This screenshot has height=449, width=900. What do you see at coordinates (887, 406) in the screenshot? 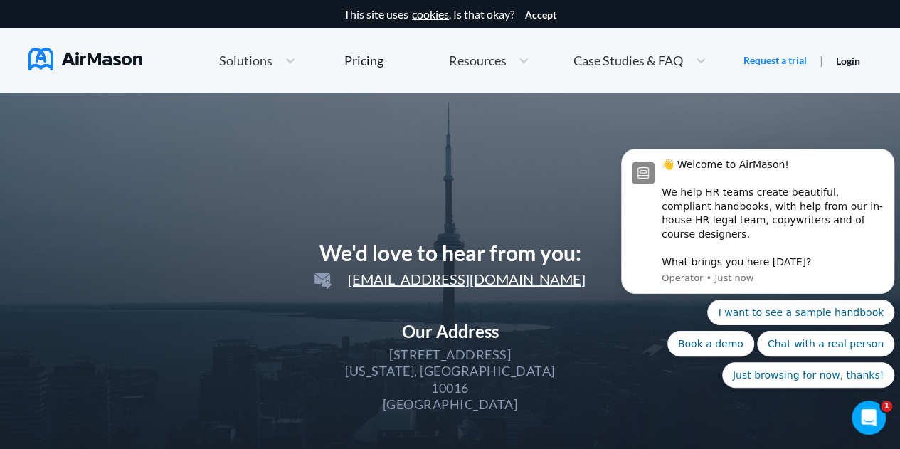
I see `span: 1` at bounding box center [887, 406].